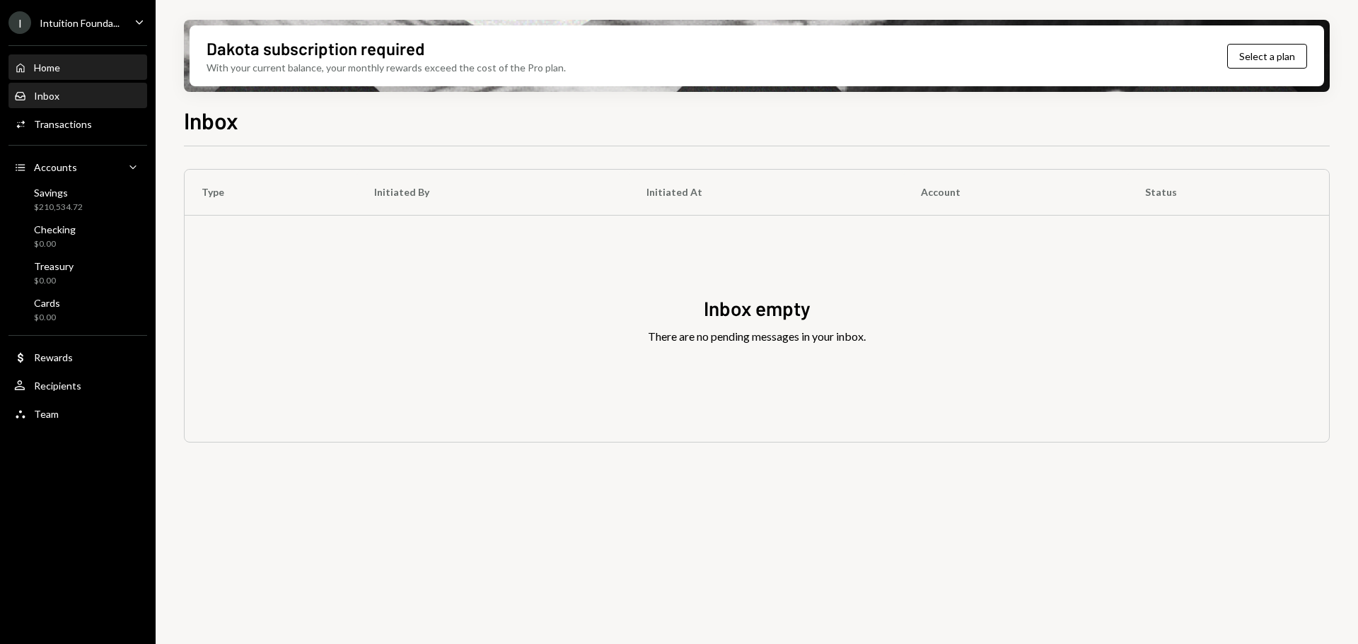 The width and height of the screenshot is (1358, 644). Describe the element at coordinates (47, 67) in the screenshot. I see `div: Home` at that location.